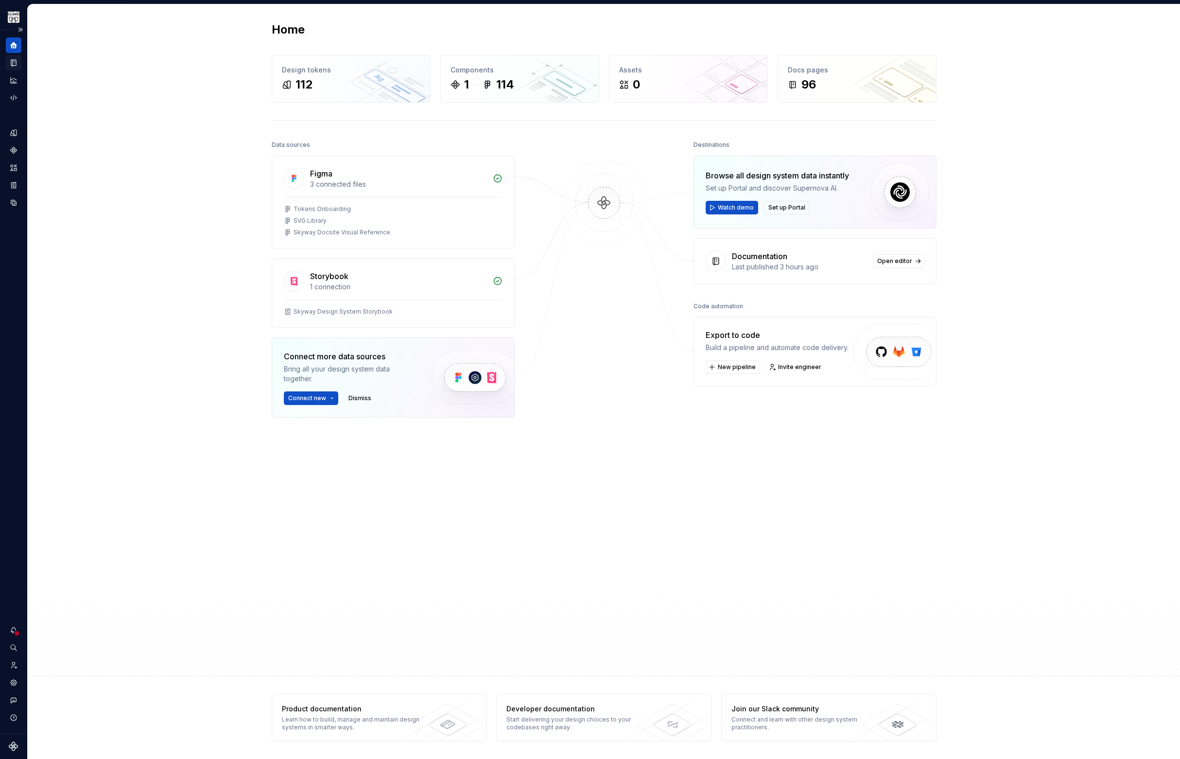 The height and width of the screenshot is (759, 1180). What do you see at coordinates (14, 700) in the screenshot?
I see `button: Contact support` at bounding box center [14, 700].